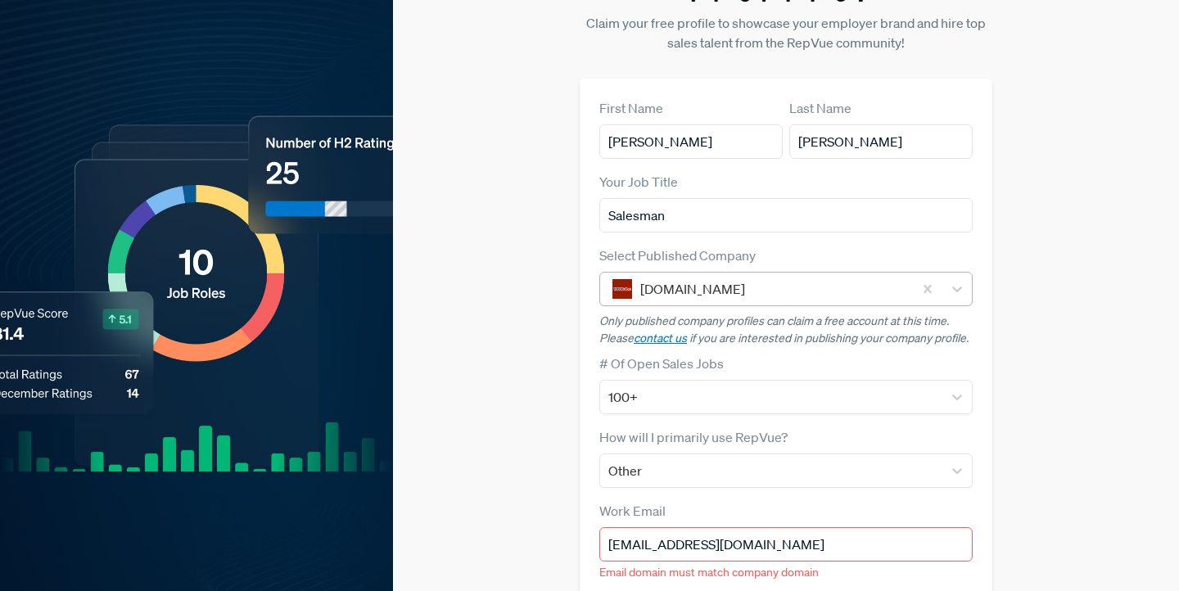 Image resolution: width=1179 pixels, height=591 pixels. I want to click on p: Only published company profiles can claim a free account at this time. Please if you are interest..., so click(786, 330).